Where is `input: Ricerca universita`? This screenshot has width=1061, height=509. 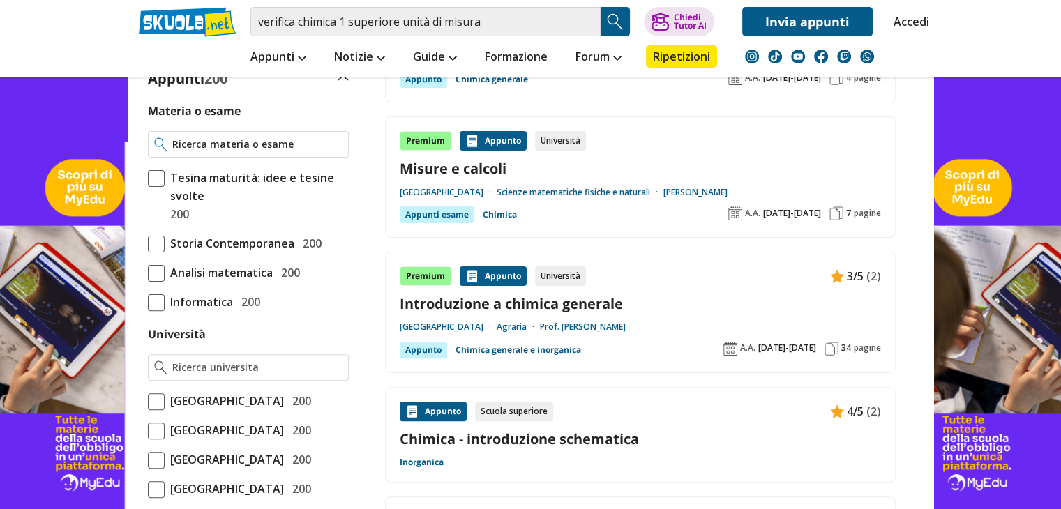 input: Ricerca universita is located at coordinates (257, 368).